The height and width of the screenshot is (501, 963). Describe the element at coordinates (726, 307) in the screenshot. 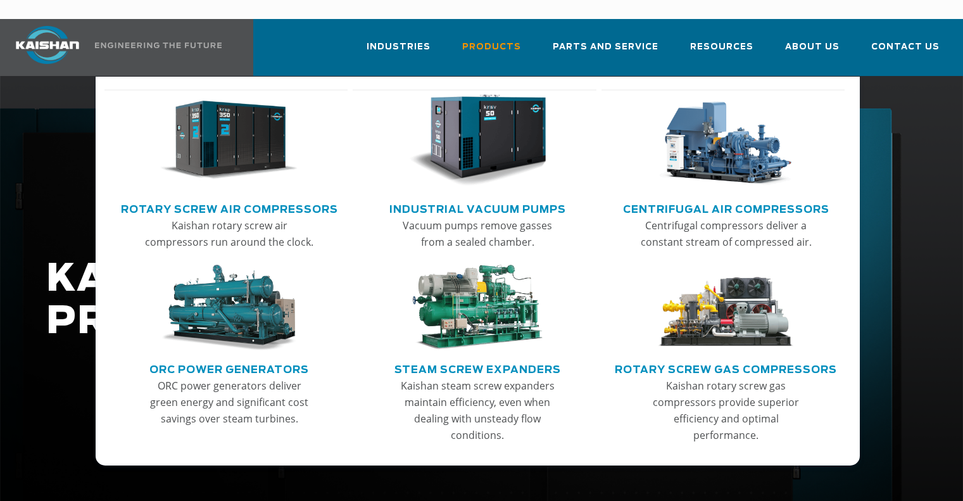

I see `img: thumb-Rotary-Screw-Gas-Compressors` at that location.